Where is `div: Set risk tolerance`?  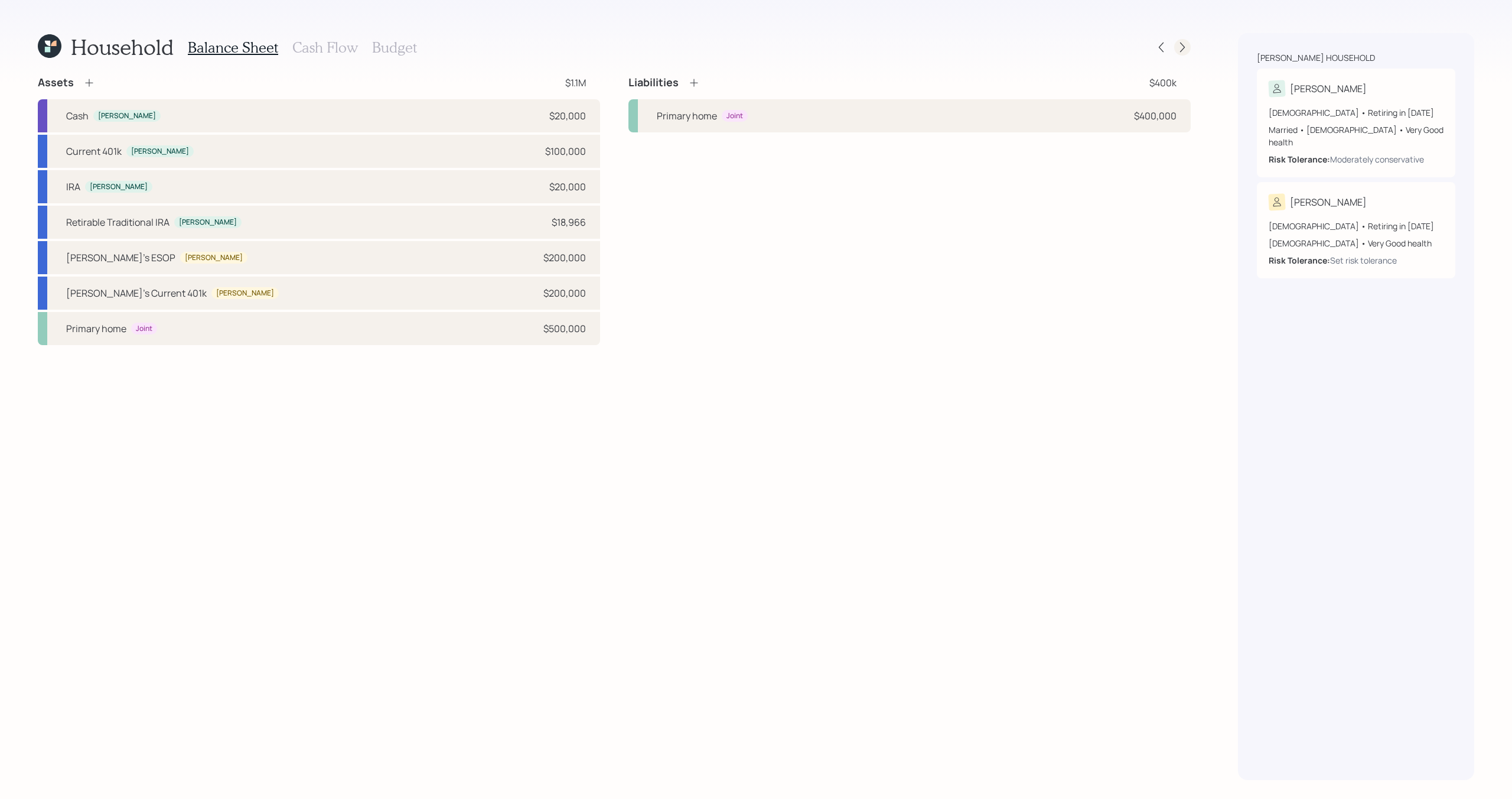
div: Set risk tolerance is located at coordinates (1363, 260).